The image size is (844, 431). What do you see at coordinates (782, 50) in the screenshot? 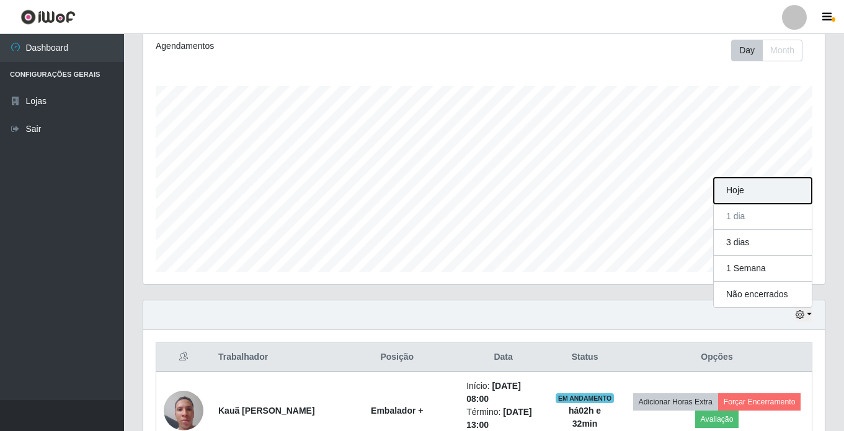
I see `button: Month` at bounding box center [782, 50].